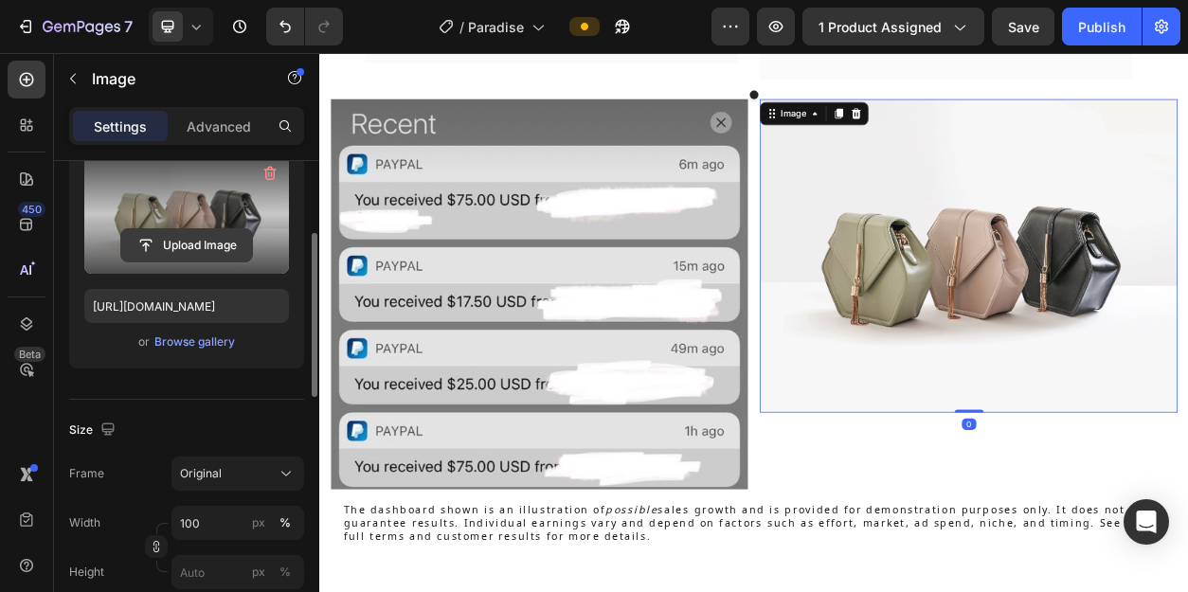  What do you see at coordinates (219, 126) in the screenshot?
I see `p: Advanced` at bounding box center [219, 126].